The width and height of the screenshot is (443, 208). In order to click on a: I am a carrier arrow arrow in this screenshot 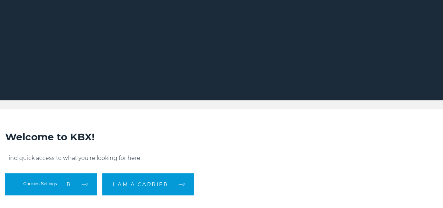, I will do `click(148, 184)`.